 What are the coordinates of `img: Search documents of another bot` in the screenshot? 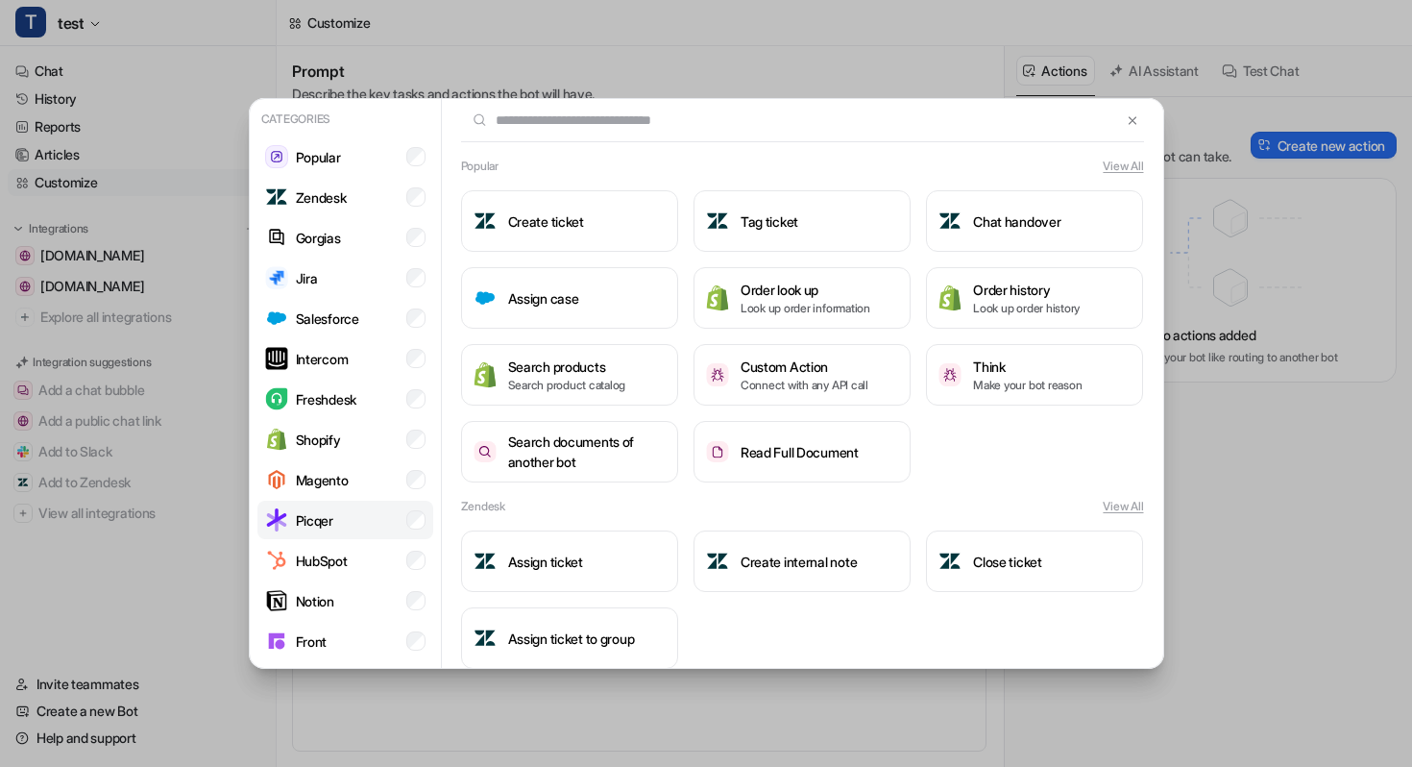 It's located at (485, 452).